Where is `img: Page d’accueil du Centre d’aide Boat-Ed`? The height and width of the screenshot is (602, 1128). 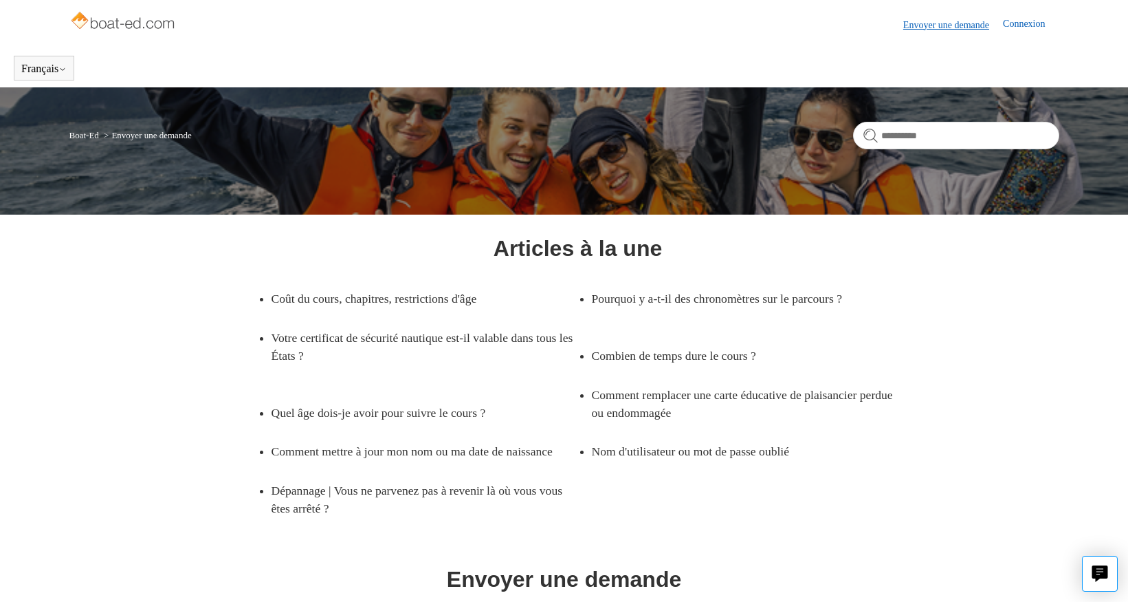
img: Page d’accueil du Centre d’aide Boat-Ed is located at coordinates (124, 22).